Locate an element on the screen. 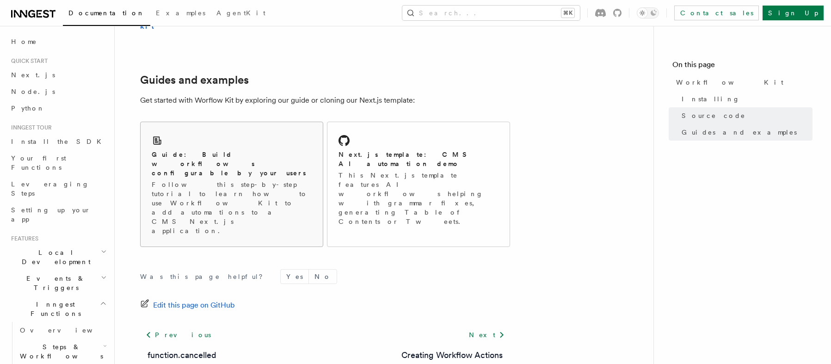  a: Node.js is located at coordinates (58, 92).